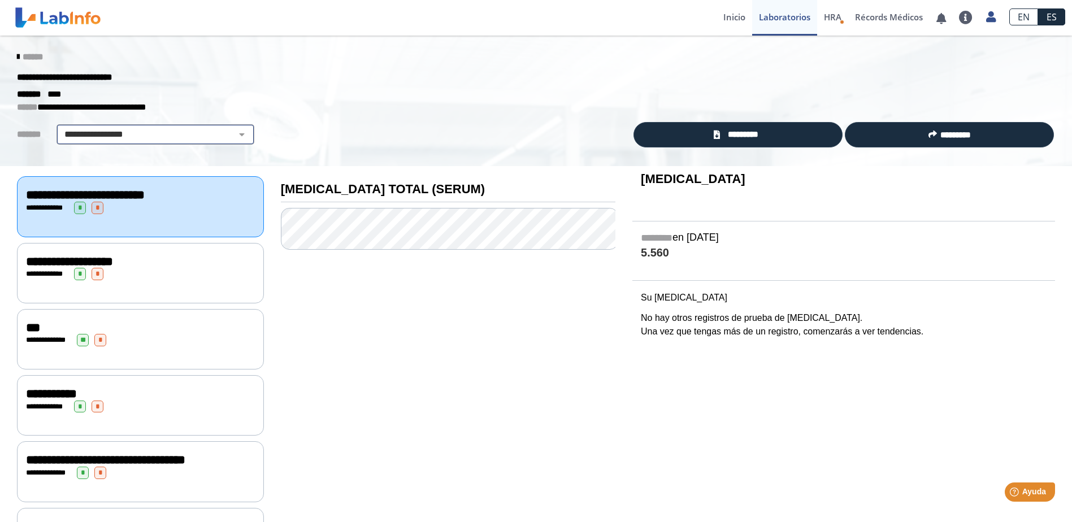 Image resolution: width=1072 pixels, height=522 pixels. What do you see at coordinates (1052, 17) in the screenshot?
I see `a: ES` at bounding box center [1052, 17].